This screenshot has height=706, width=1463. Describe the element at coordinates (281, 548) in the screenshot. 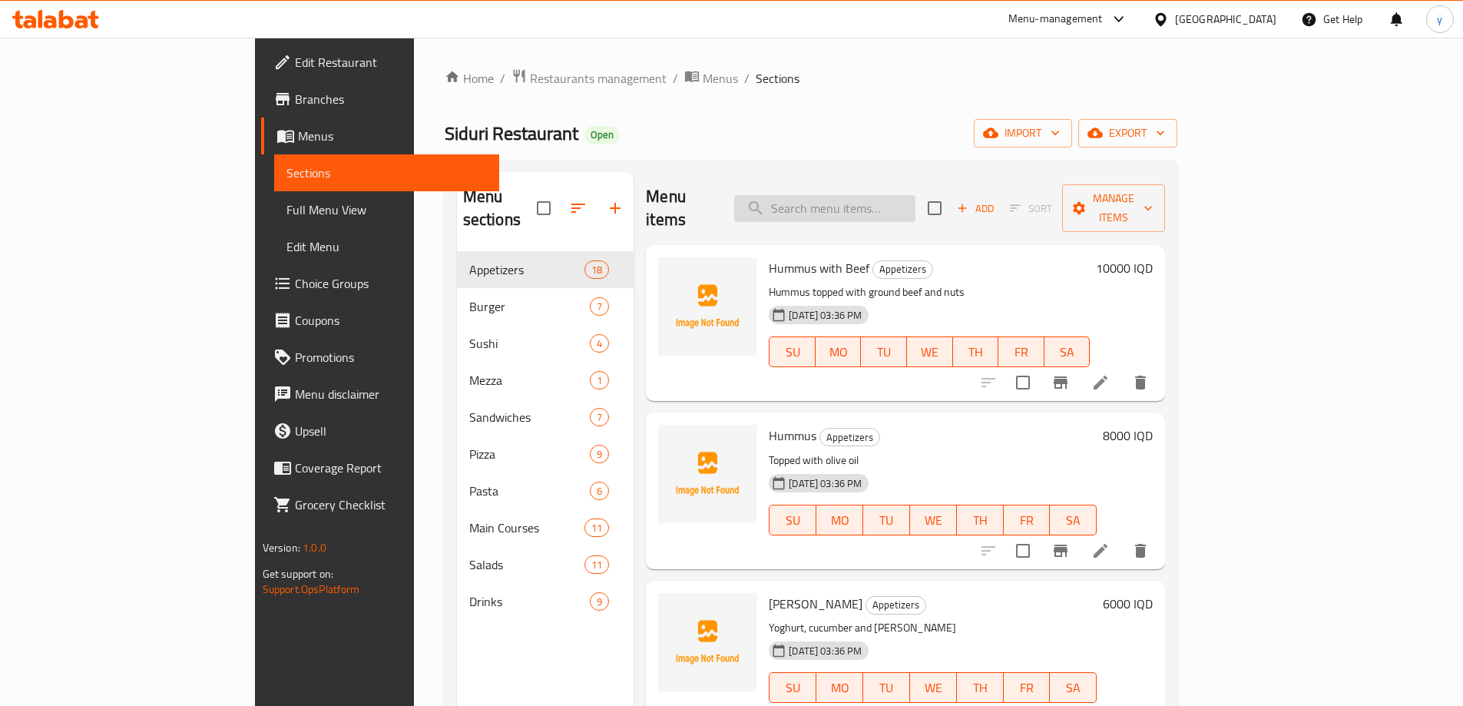

I see `span: Version:` at that location.